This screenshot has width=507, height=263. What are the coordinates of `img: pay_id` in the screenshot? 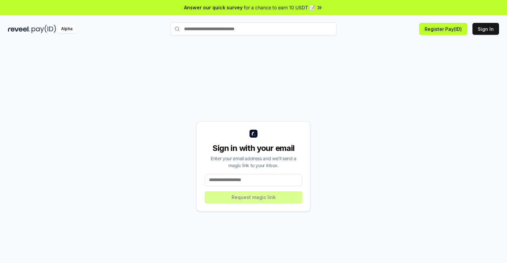 It's located at (44, 29).